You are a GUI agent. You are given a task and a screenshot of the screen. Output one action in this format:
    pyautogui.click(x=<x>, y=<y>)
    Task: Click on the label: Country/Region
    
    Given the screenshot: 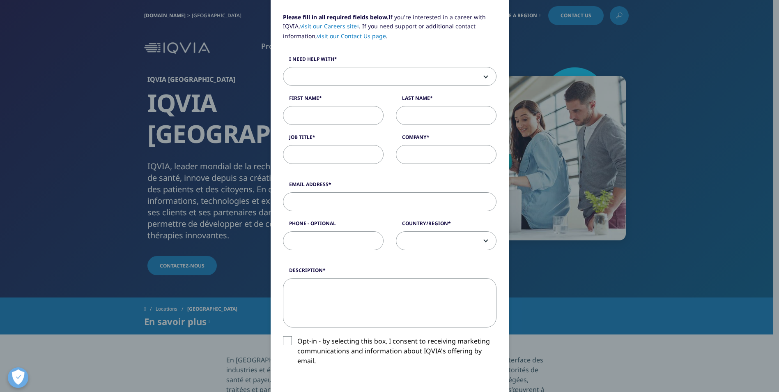 What is the action you would take?
    pyautogui.click(x=446, y=225)
    